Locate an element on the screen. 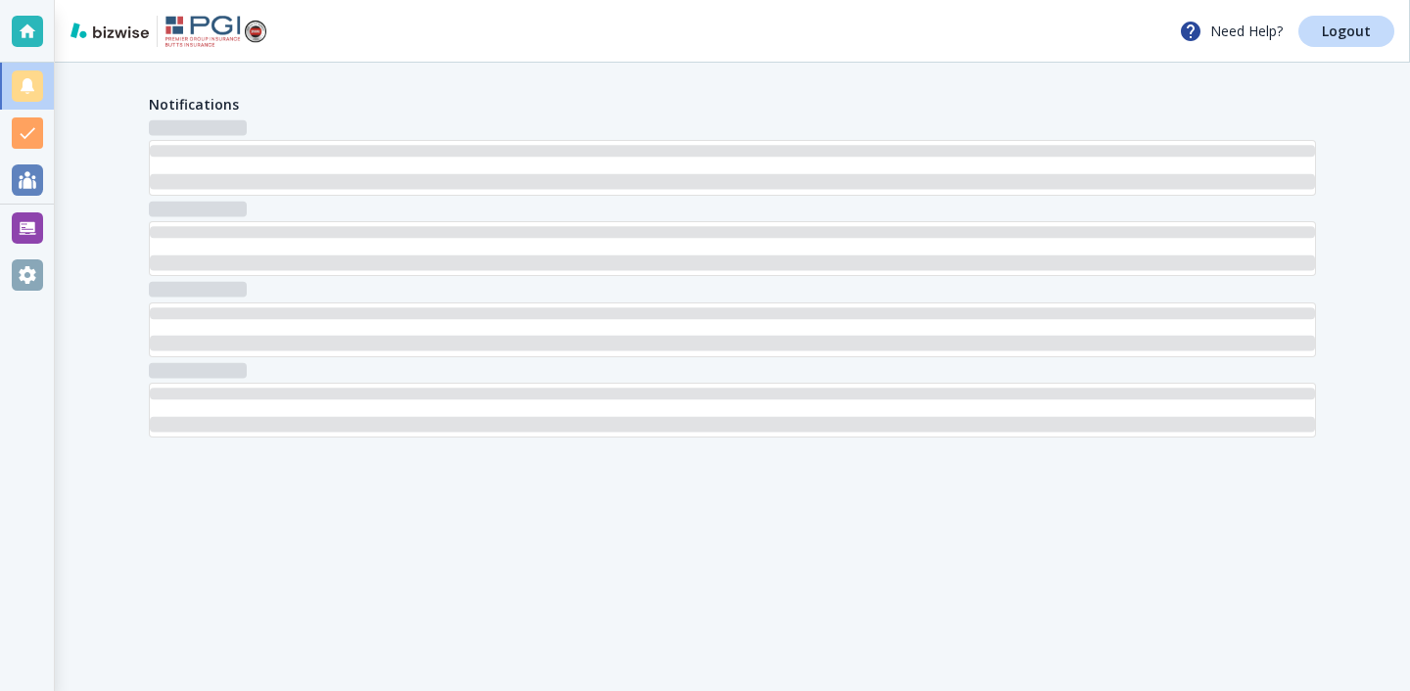 The image size is (1410, 691). a: Logout is located at coordinates (1346, 31).